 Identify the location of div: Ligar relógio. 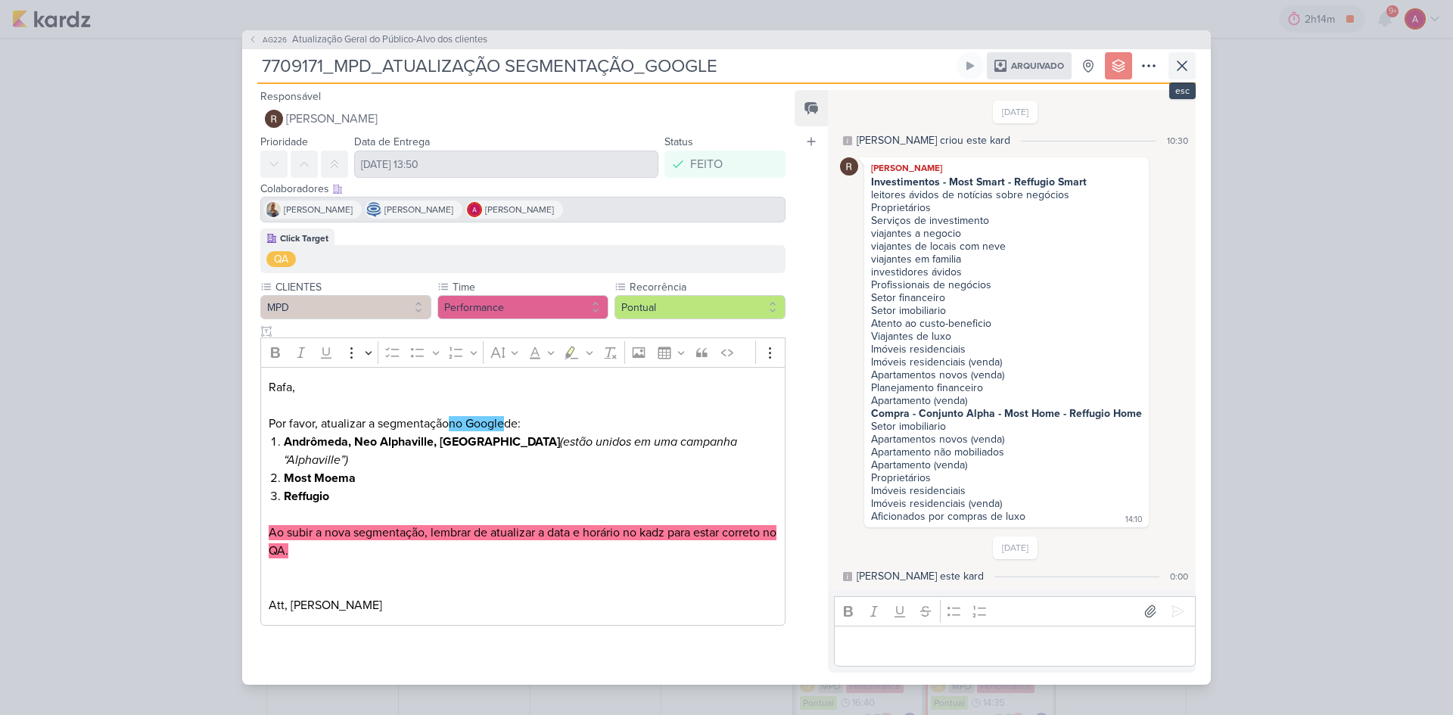
(970, 66).